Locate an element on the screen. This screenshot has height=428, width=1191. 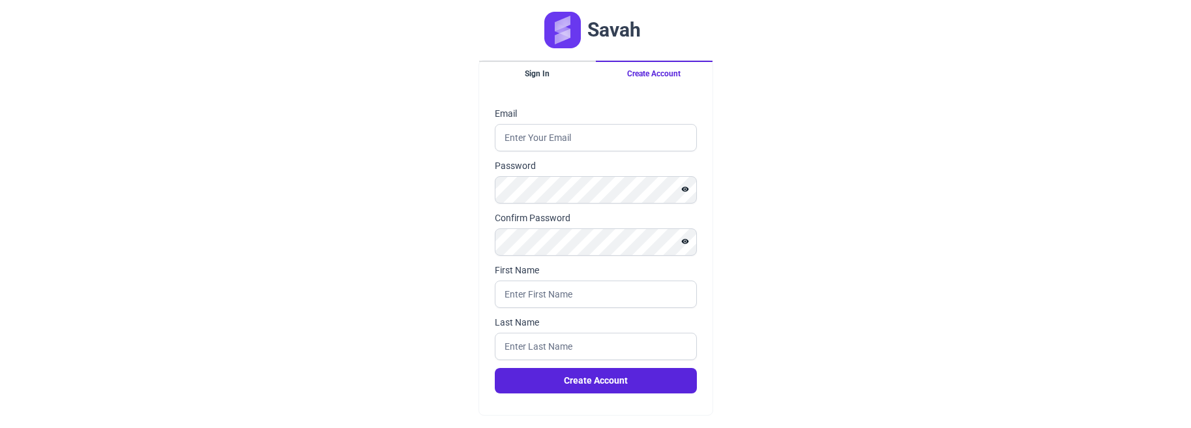
img: Logo is located at coordinates (563, 30).